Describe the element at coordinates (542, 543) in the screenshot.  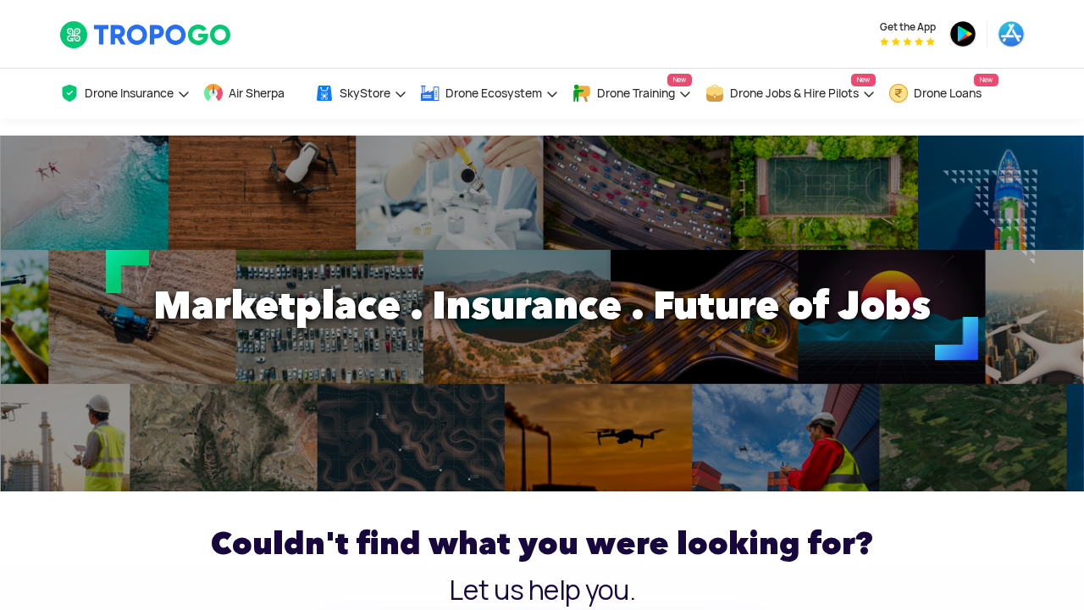
I see `h2: Couldn't find what you were looking for?` at that location.